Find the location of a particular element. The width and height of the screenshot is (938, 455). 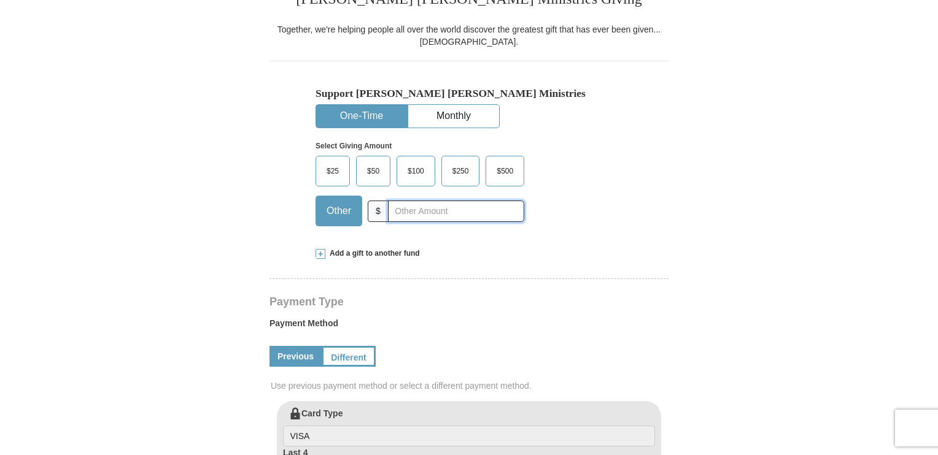

button: Monthly is located at coordinates (454, 116).